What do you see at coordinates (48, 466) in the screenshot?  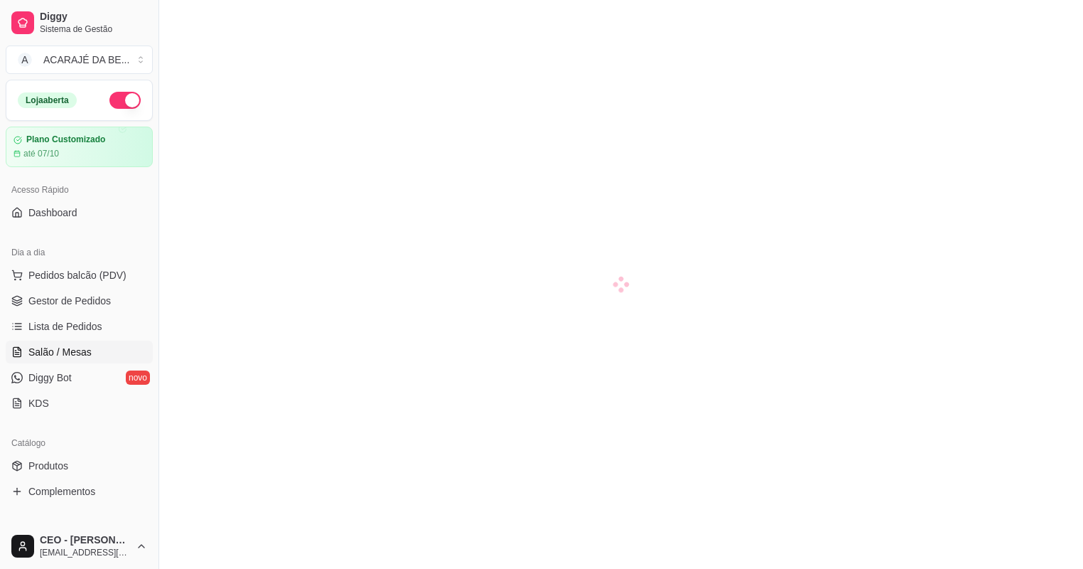 I see `span: Produtos` at bounding box center [48, 466].